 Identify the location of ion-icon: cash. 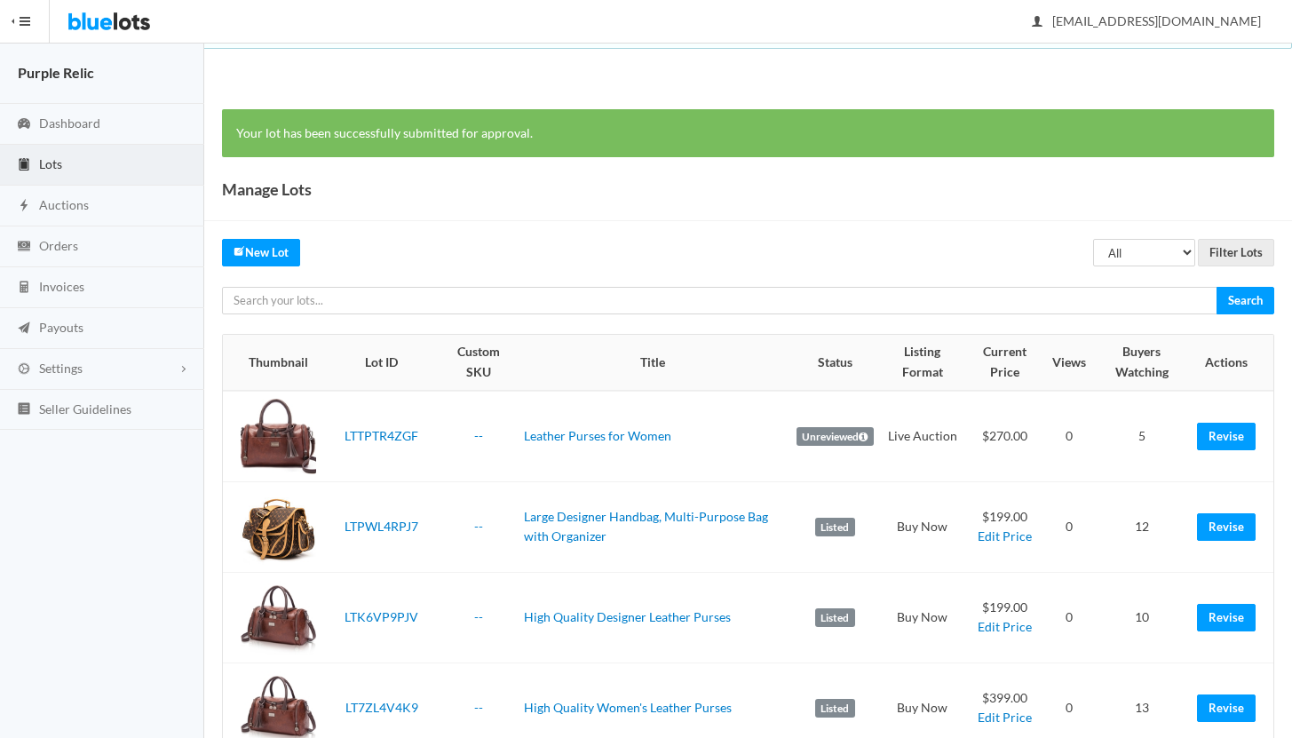
(24, 247).